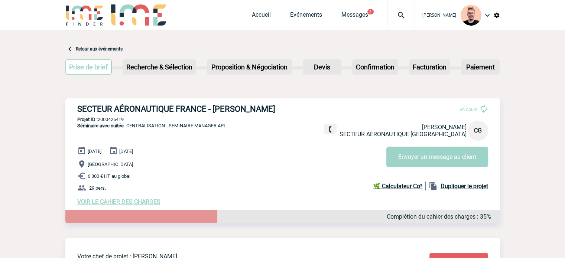 The width and height of the screenshot is (565, 258). I want to click on img: IME-Finder, so click(85, 15).